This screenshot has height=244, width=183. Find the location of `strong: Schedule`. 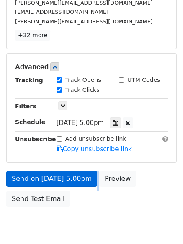

strong: Schedule is located at coordinates (30, 122).